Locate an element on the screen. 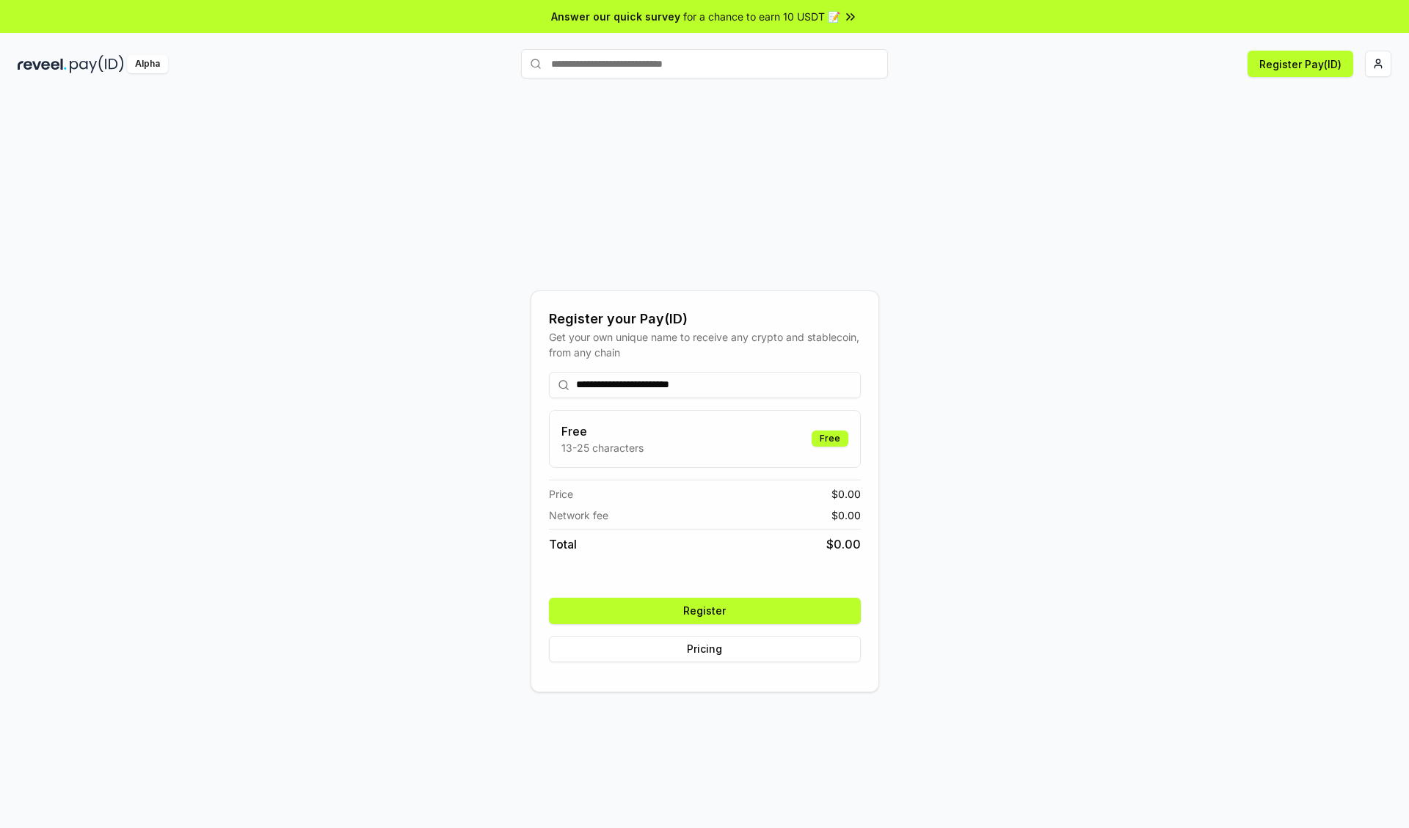 Image resolution: width=1409 pixels, height=828 pixels. button: Pricing is located at coordinates (704, 649).